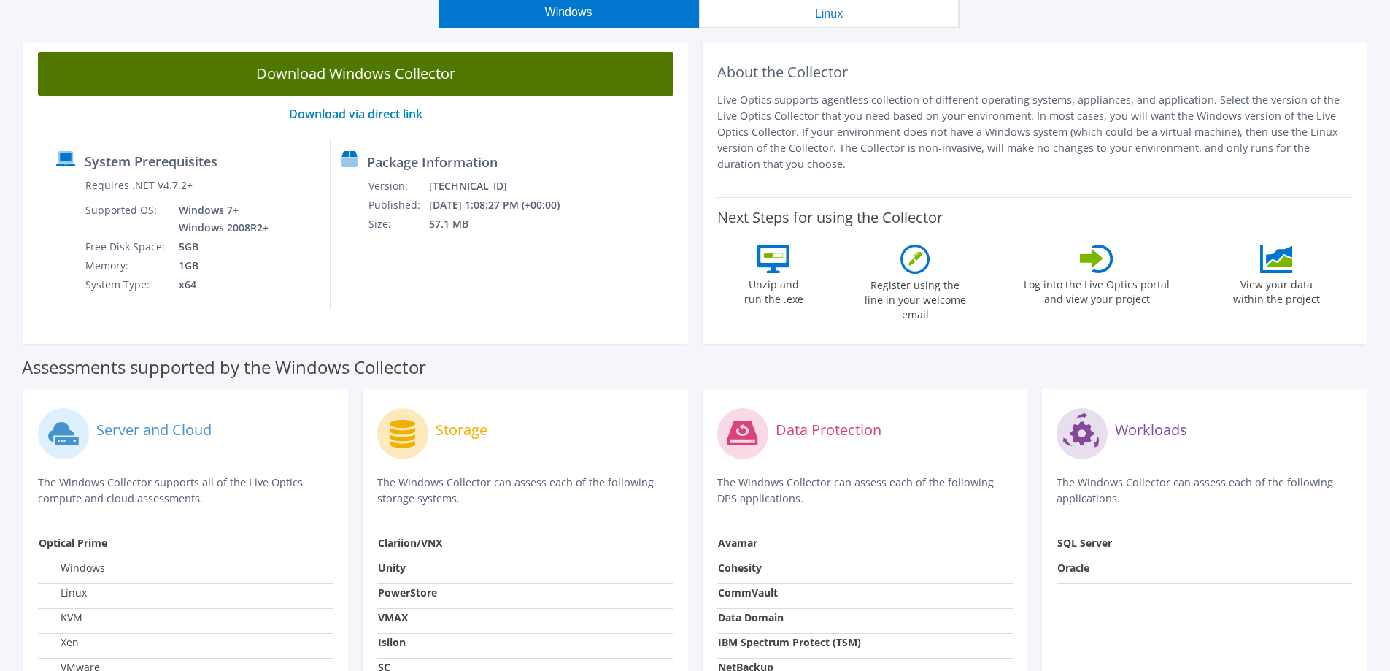  Describe the element at coordinates (126, 266) in the screenshot. I see `td: Memory:` at that location.